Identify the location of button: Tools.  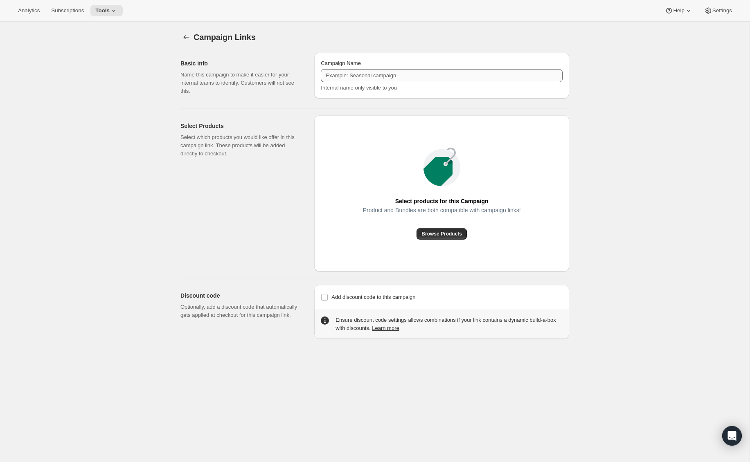
(106, 11).